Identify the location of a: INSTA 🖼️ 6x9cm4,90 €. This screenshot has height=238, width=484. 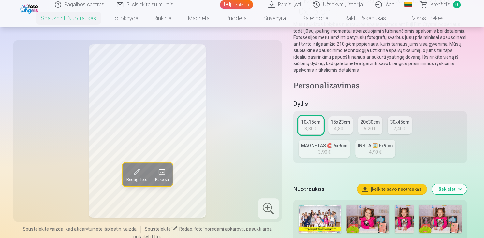
(375, 149).